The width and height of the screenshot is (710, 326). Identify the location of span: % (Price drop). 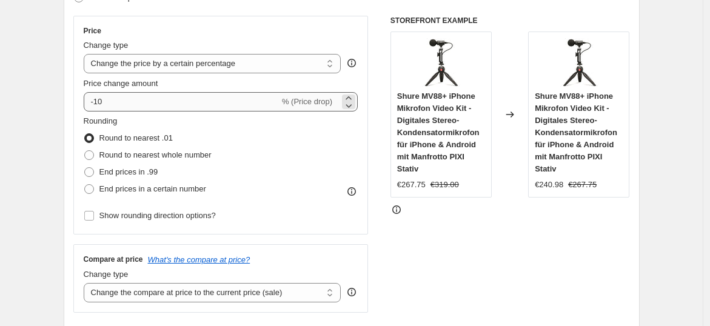
(307, 101).